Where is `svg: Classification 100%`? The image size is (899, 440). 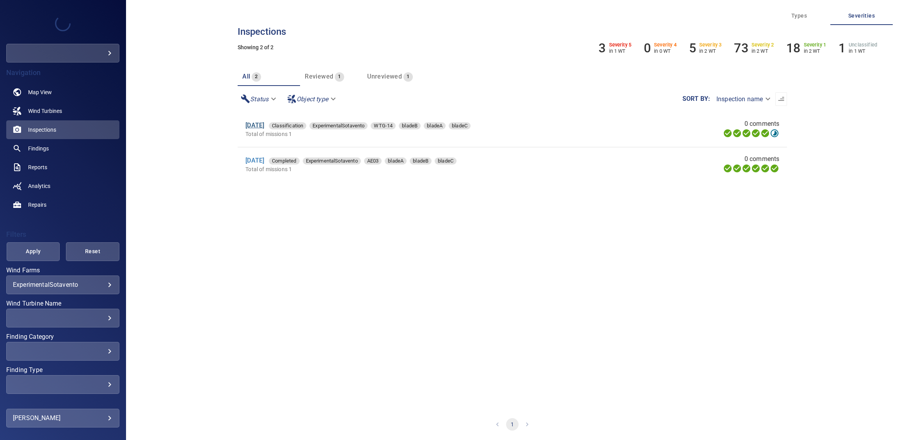 svg: Classification 100% is located at coordinates (775, 168).